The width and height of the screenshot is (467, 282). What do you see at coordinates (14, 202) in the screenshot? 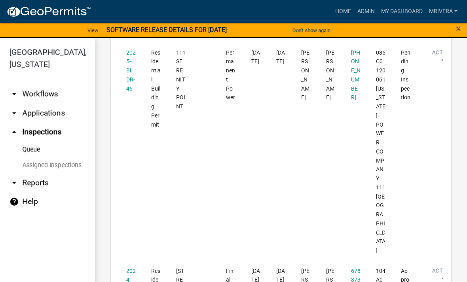
I see `i: help` at bounding box center [14, 202].